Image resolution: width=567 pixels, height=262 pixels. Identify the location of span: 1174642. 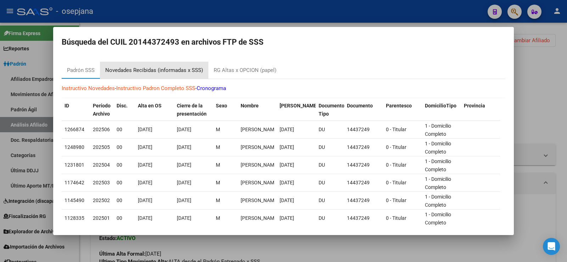
(74, 182).